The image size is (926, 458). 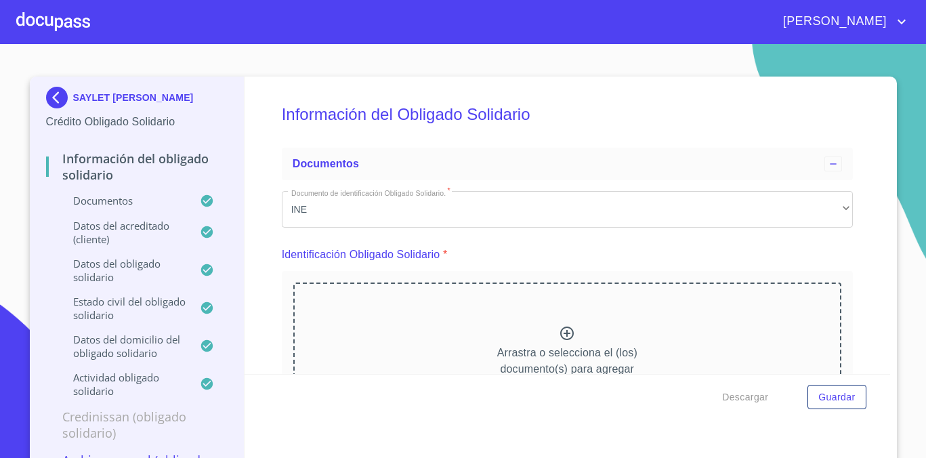 What do you see at coordinates (837, 397) in the screenshot?
I see `button: Guardar` at bounding box center [837, 397].